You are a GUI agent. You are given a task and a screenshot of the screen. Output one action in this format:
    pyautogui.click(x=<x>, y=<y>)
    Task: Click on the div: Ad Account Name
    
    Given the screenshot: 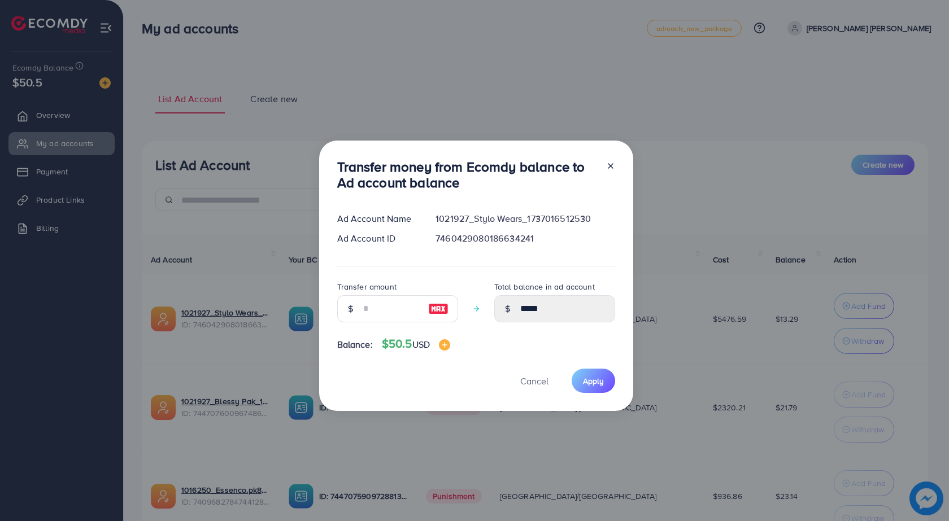 What is the action you would take?
    pyautogui.click(x=377, y=219)
    